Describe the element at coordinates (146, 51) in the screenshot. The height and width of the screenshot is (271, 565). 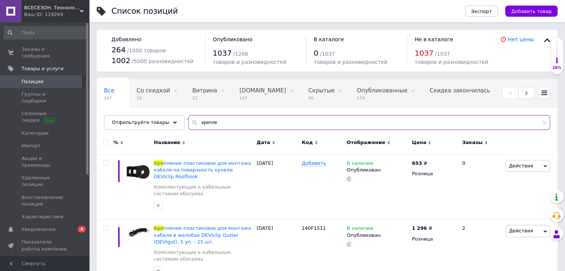
I see `span: / 1000 товаров` at that location.